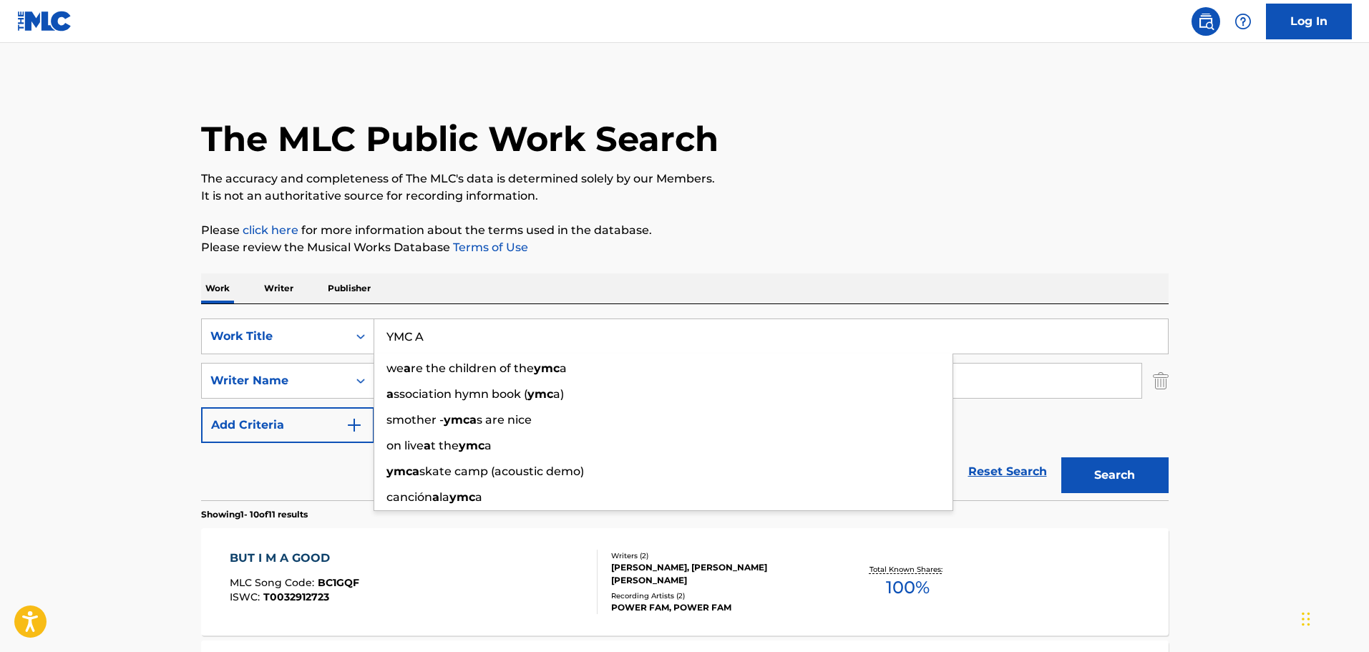 This screenshot has width=1369, height=652. I want to click on h1: The MLC Public Work Search, so click(459, 139).